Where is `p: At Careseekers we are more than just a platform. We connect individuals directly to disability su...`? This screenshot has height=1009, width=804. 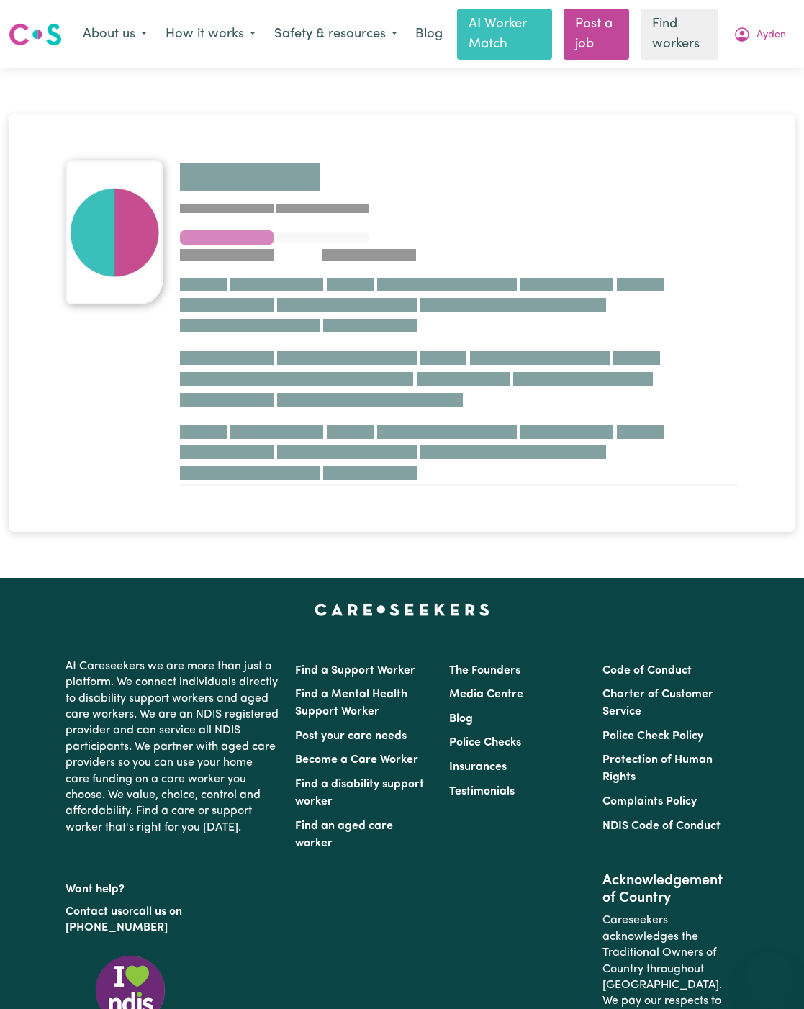
p: At Careseekers we are more than just a platform. We connect individuals directly to disability su... is located at coordinates (172, 747).